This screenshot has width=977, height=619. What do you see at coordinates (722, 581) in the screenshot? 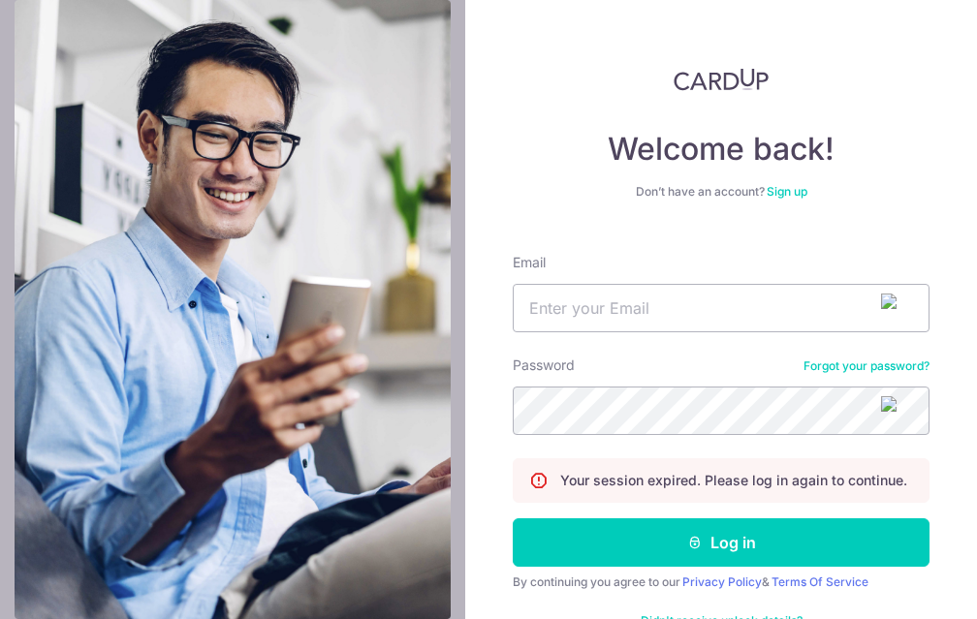
I see `a: Privacy Policy` at bounding box center [722, 581].